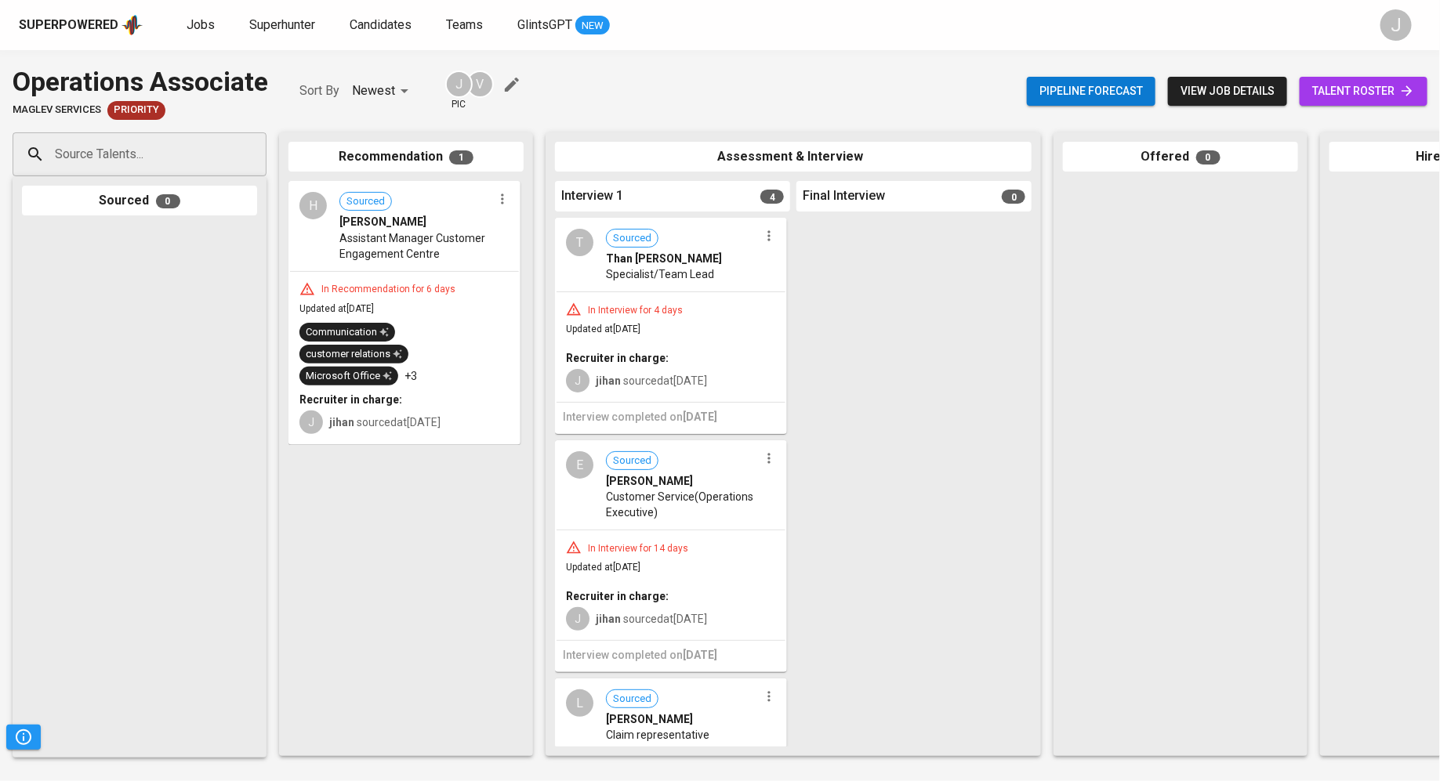  Describe the element at coordinates (132, 25) in the screenshot. I see `img: app logo` at that location.